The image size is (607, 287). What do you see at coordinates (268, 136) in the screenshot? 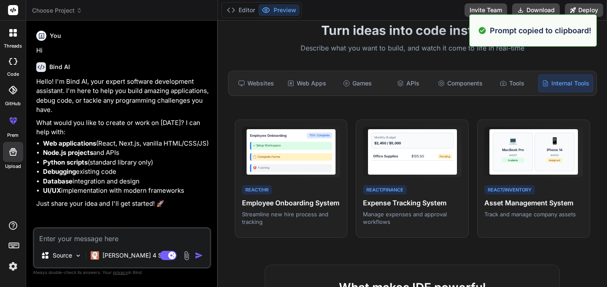
I see `div: Employee Onboarding` at bounding box center [268, 136].